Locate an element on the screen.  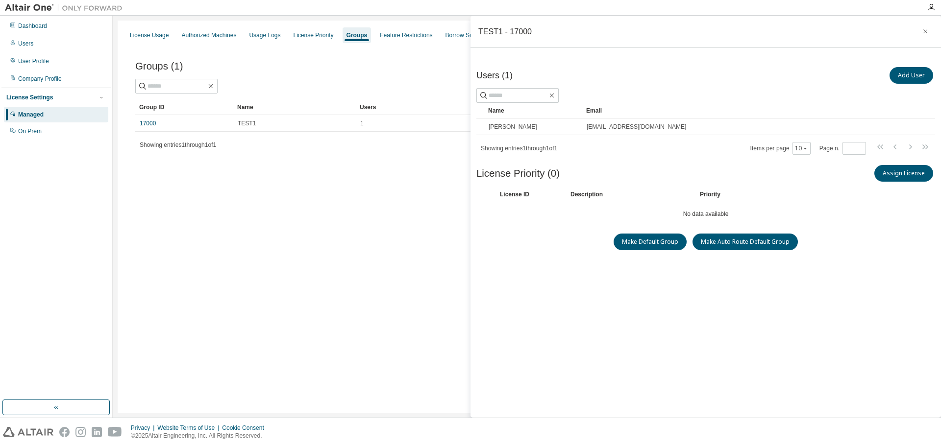
div: No data available is located at coordinates (705, 243).